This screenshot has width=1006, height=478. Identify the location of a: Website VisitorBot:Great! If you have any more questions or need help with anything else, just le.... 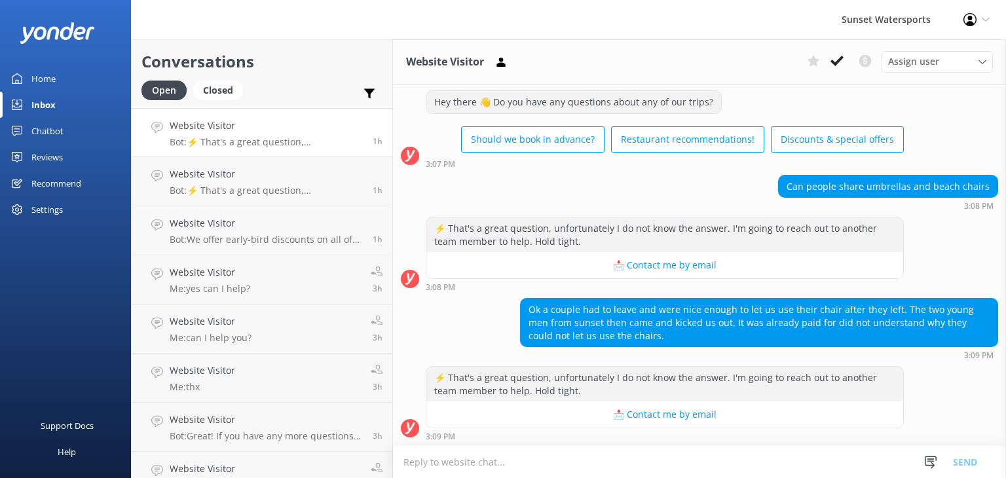
(262, 427).